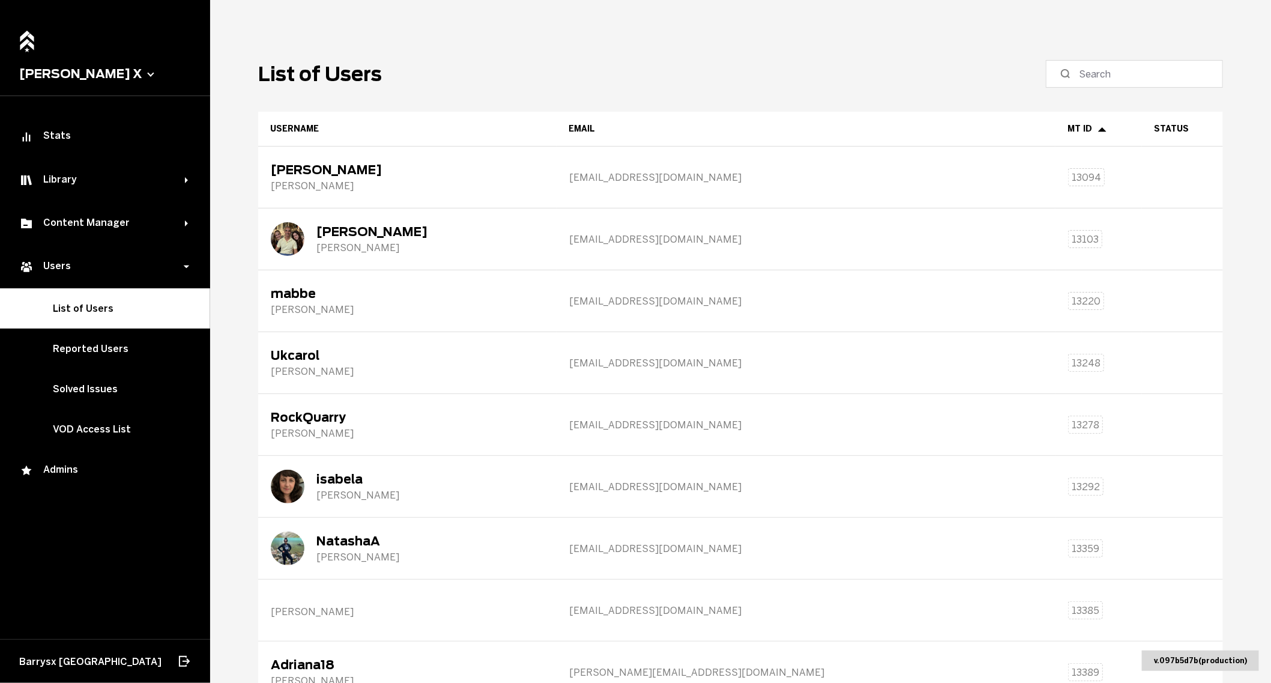 This screenshot has height=683, width=1271. Describe the element at coordinates (312, 294) in the screenshot. I see `div: mabbe` at that location.